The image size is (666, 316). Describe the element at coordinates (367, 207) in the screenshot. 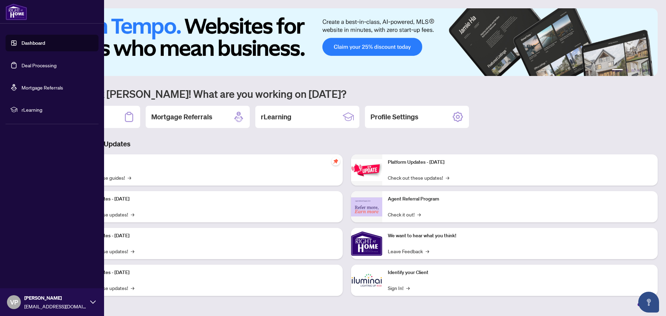

I see `img: Agent Referral Program` at that location.